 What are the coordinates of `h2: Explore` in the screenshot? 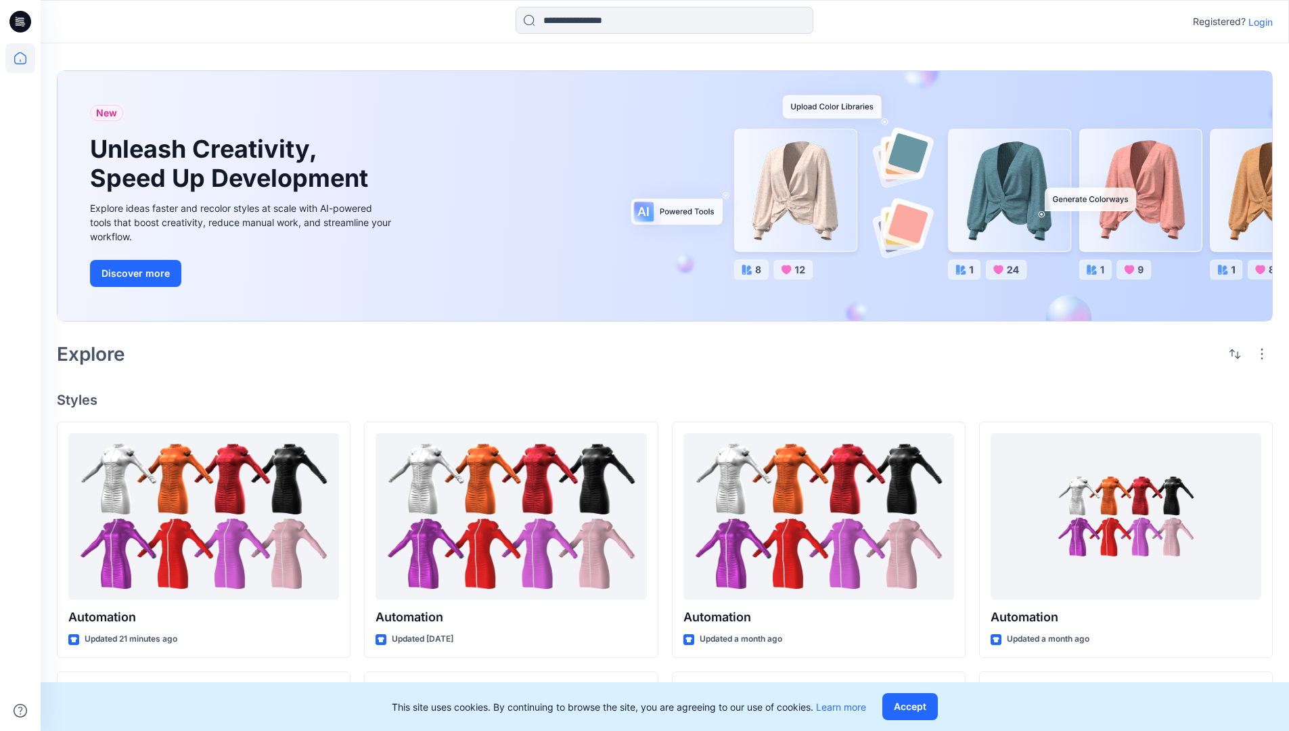 It's located at (91, 354).